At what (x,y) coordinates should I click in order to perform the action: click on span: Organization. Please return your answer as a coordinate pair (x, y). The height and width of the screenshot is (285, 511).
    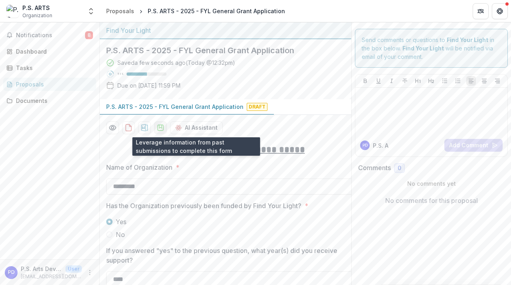
    Looking at the image, I should click on (37, 16).